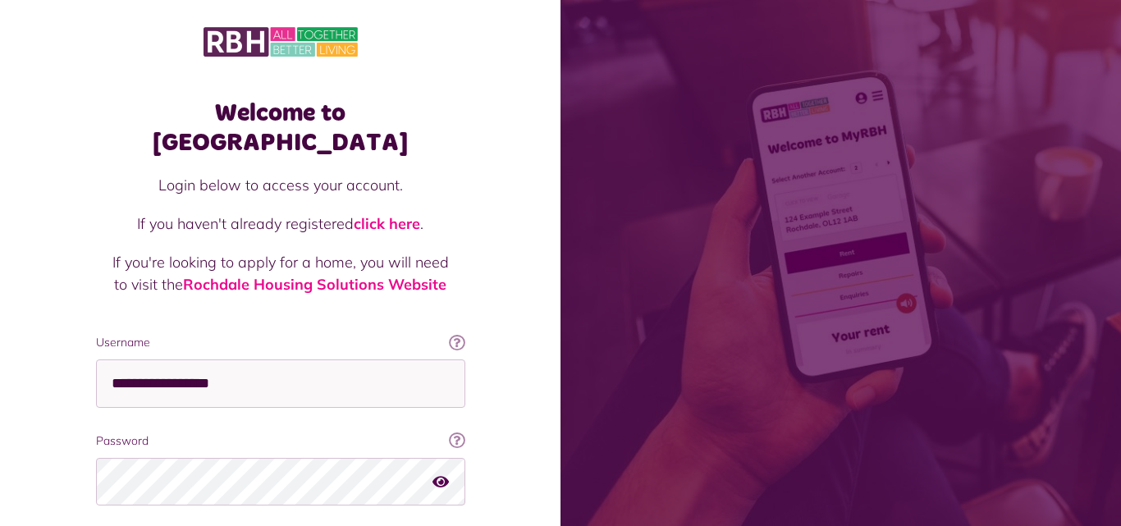 This screenshot has height=526, width=1121. What do you see at coordinates (281, 185) in the screenshot?
I see `p: Login below to access your account.` at bounding box center [281, 185].